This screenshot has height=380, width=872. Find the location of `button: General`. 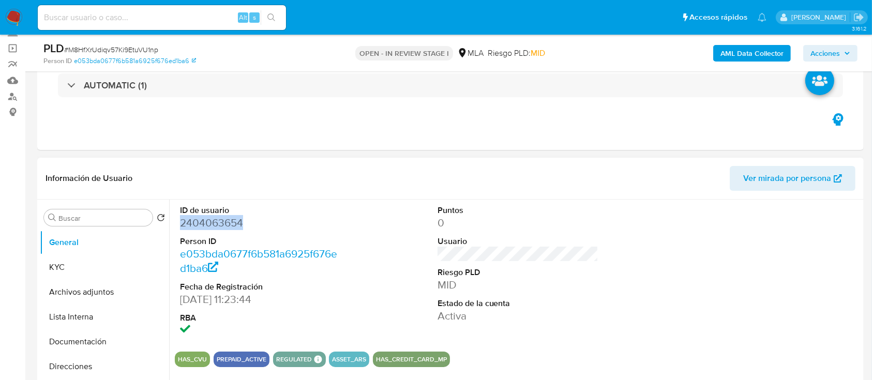

button: General is located at coordinates (104, 243).